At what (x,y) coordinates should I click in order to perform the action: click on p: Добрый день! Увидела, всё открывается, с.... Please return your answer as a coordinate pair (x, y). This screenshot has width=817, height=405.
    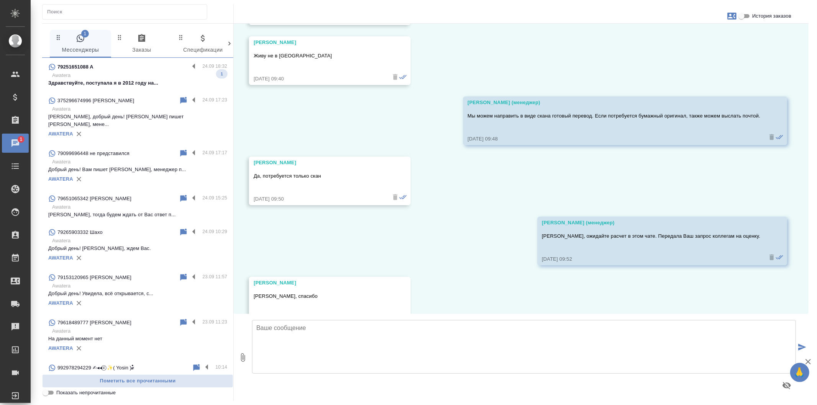
    Looking at the image, I should click on (138, 294).